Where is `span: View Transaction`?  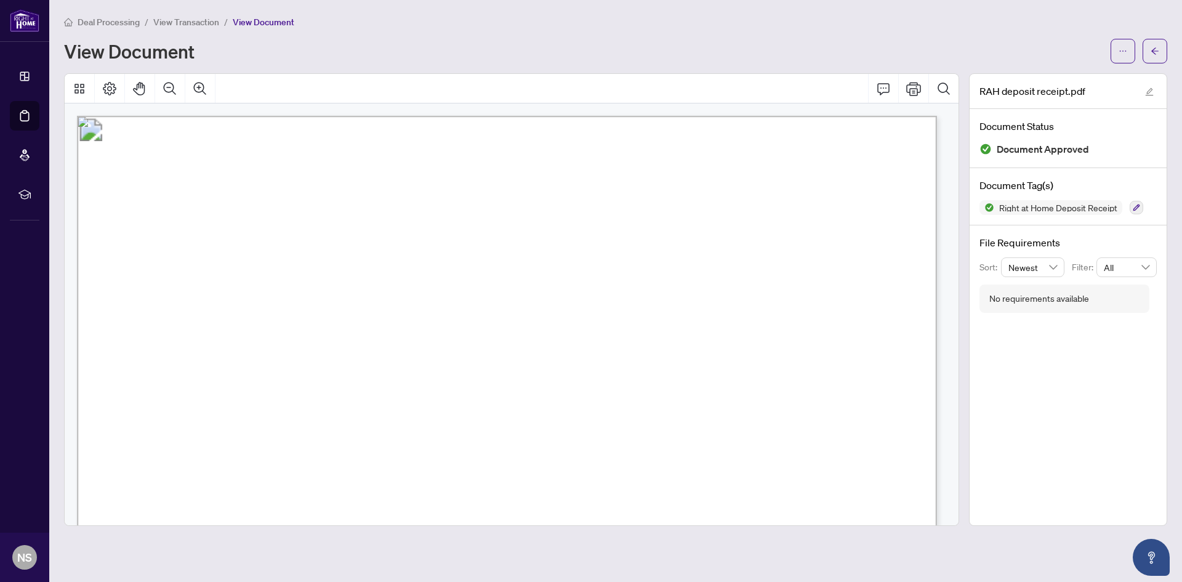
span: View Transaction is located at coordinates (186, 22).